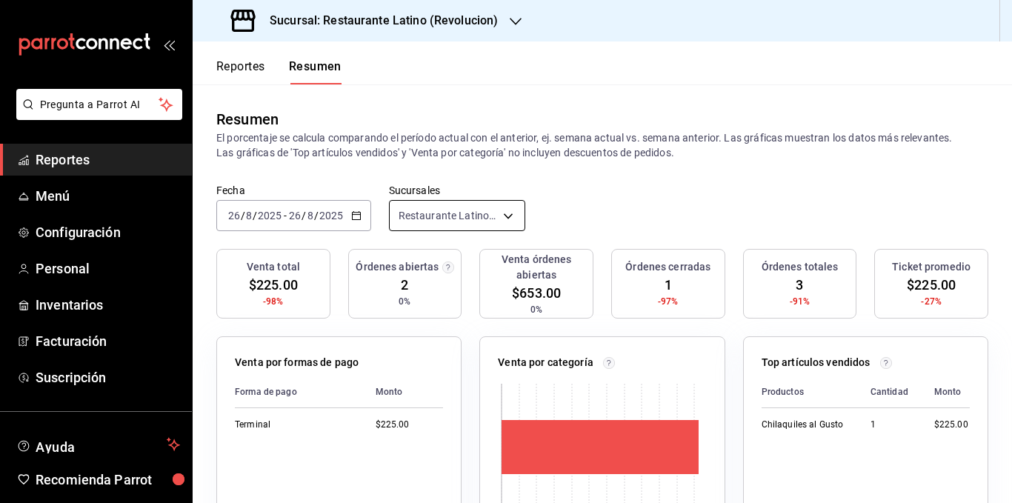 This screenshot has width=1012, height=503. I want to click on button: Resumen, so click(315, 72).